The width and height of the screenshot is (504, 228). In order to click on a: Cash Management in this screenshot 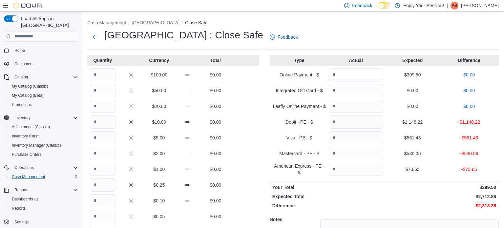, I will do `click(28, 177)`.